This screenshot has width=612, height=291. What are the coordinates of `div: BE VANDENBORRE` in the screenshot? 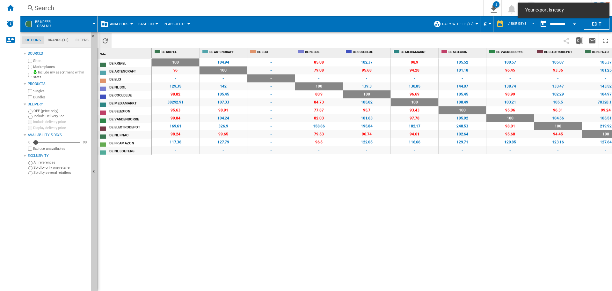 It's located at (511, 52).